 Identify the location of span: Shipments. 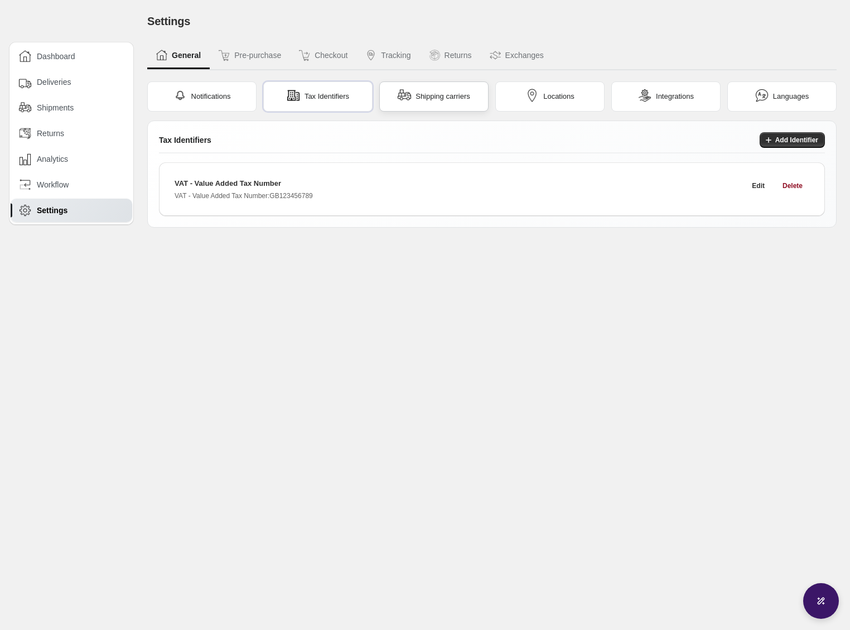
(55, 108).